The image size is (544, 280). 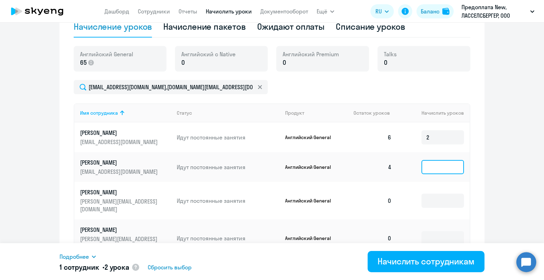 I want to click on button: Предоплата New, ЛАССЕЛСБЕРГЕР, ООО, so click(x=498, y=11).